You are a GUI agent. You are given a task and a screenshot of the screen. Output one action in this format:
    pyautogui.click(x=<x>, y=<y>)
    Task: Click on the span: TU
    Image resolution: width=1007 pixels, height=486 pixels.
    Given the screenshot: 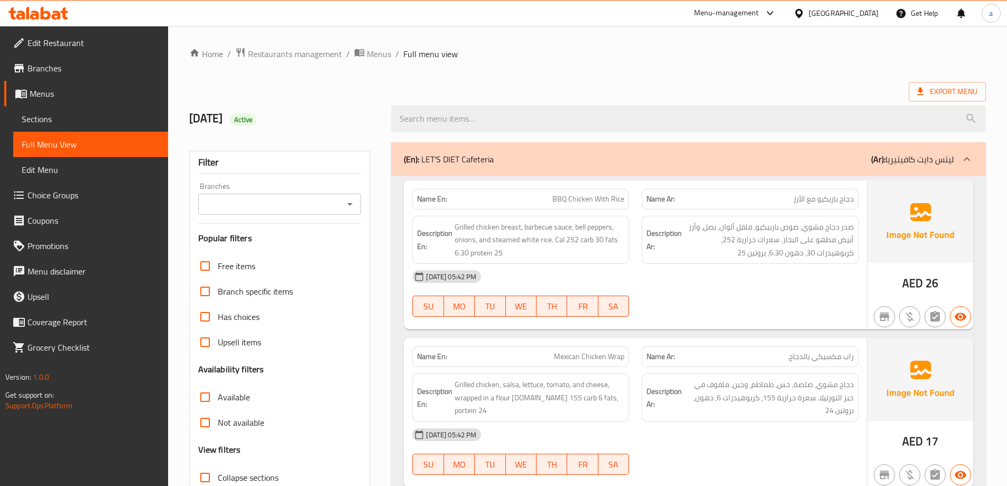 What is the action you would take?
    pyautogui.click(x=490, y=464)
    